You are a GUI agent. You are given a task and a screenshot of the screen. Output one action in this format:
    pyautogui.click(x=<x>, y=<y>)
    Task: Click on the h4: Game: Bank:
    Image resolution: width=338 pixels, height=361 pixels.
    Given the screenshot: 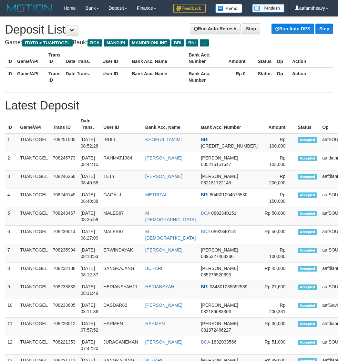 What is the action you would take?
    pyautogui.click(x=169, y=43)
    